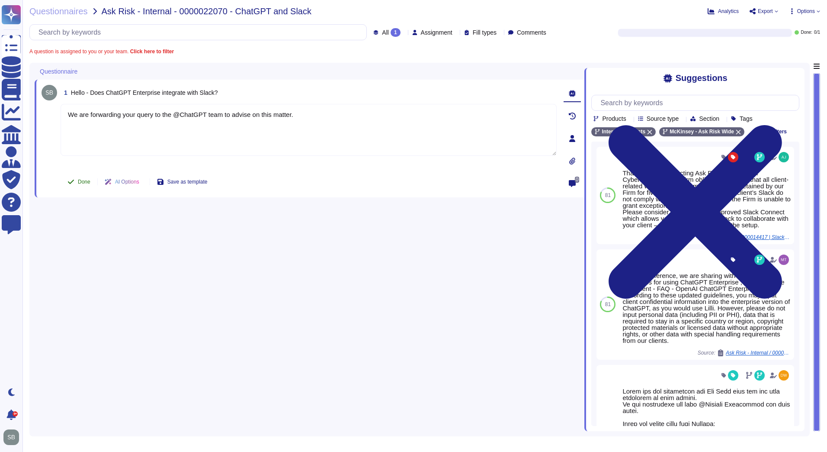  I want to click on span: Done, so click(84, 182).